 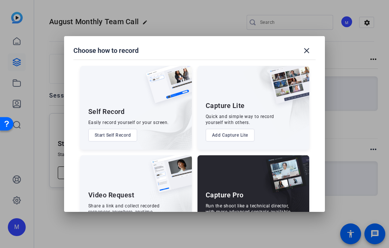 I want to click on div: Run the shoot like a technical director, with more advanced controls available., so click(x=249, y=209).